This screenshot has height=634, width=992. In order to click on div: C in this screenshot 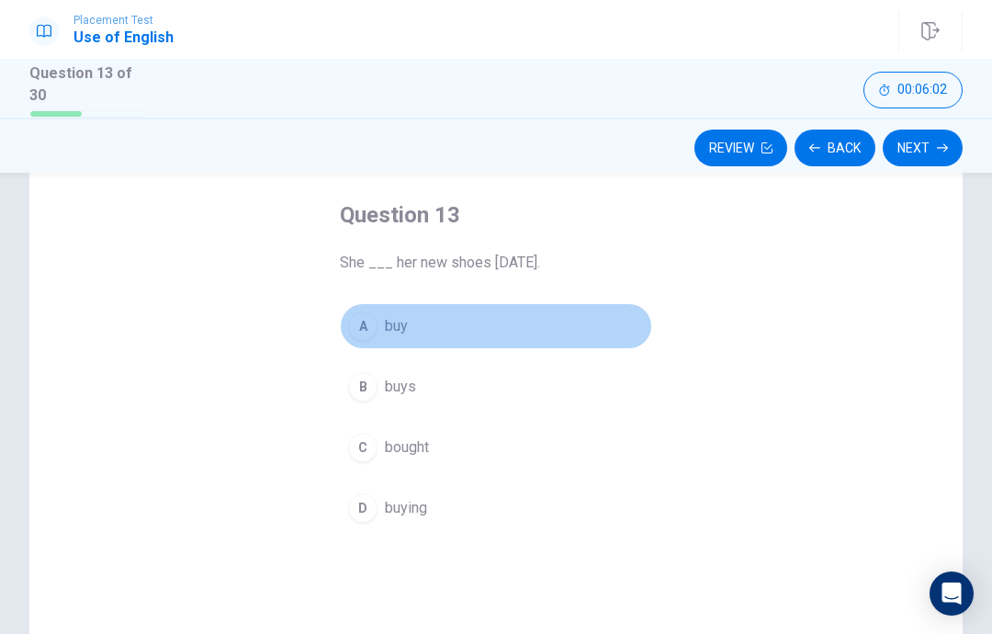, I will do `click(363, 447)`.